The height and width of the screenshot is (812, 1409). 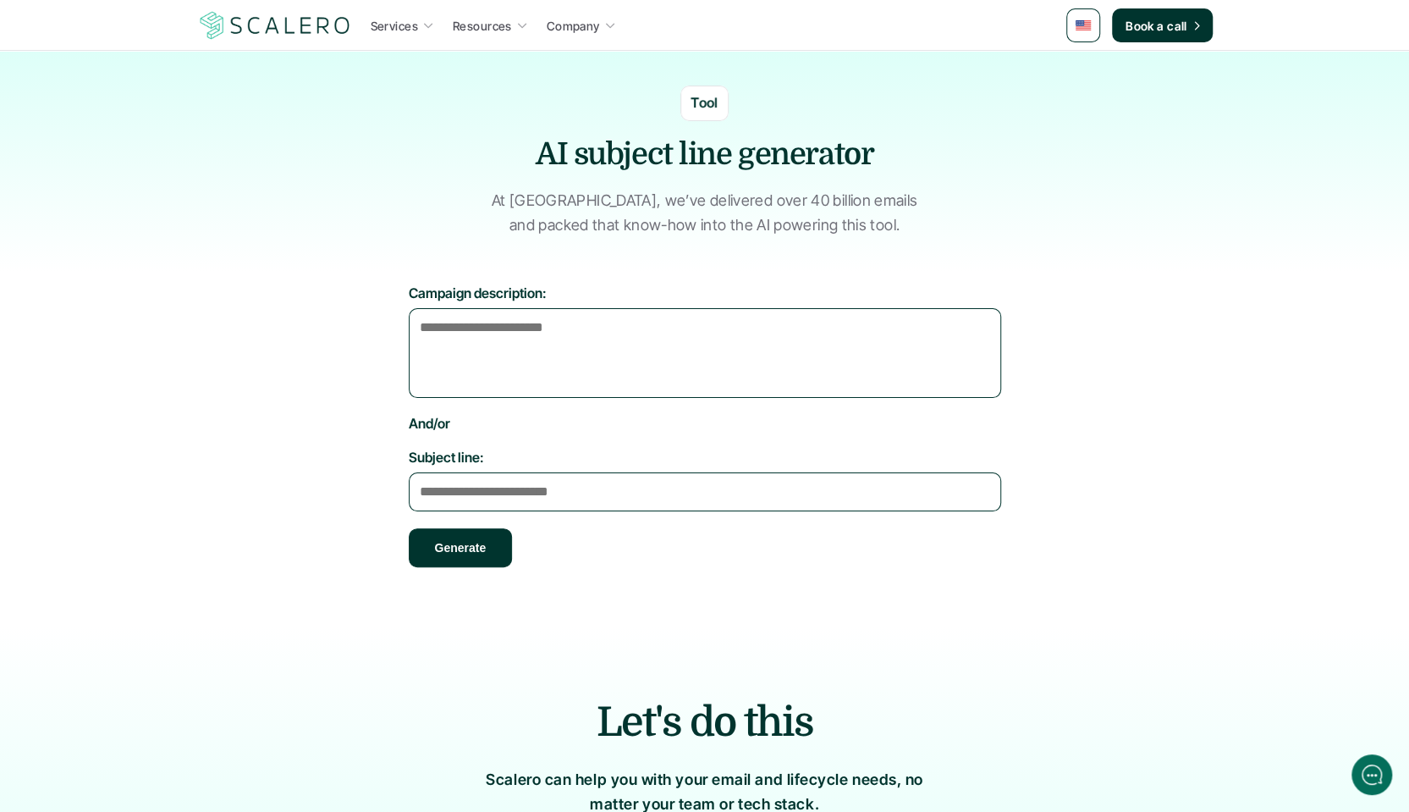 What do you see at coordinates (705, 155) in the screenshot?
I see `h1: AI subject line generator` at bounding box center [705, 155].